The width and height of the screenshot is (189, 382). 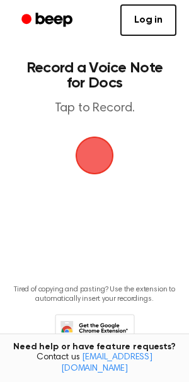 I want to click on h1: Record a Voice Note for Docs, so click(x=94, y=75).